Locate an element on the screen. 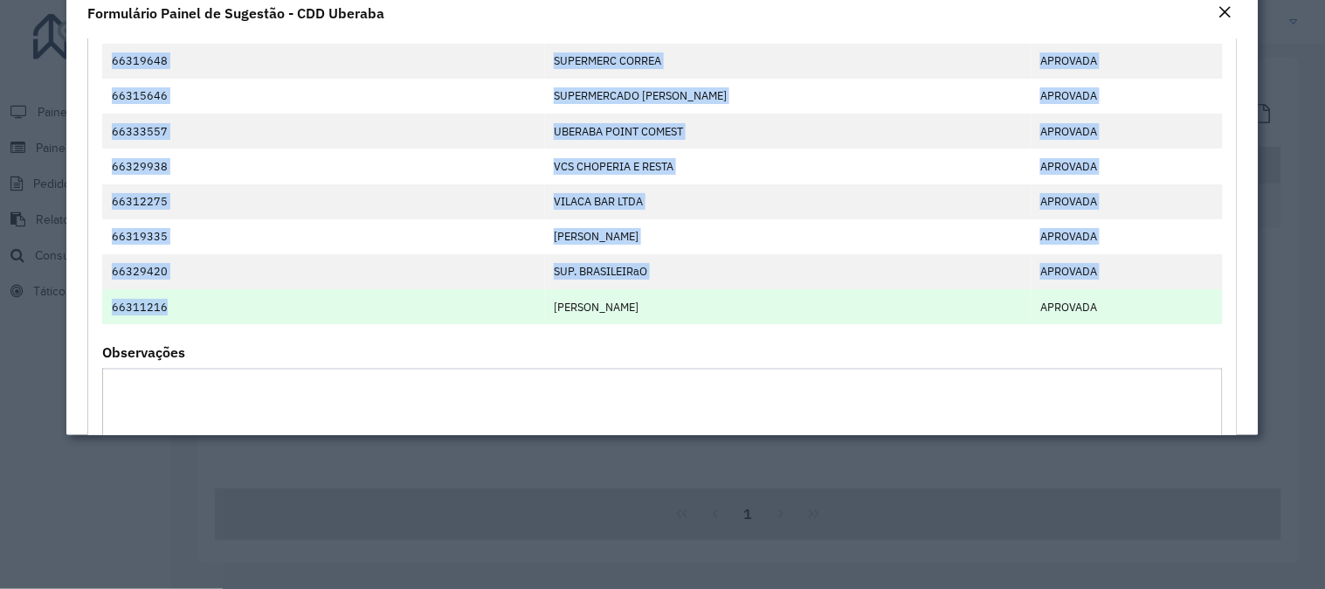 This screenshot has width=1325, height=589. td: 66329420 is located at coordinates (323, 272).